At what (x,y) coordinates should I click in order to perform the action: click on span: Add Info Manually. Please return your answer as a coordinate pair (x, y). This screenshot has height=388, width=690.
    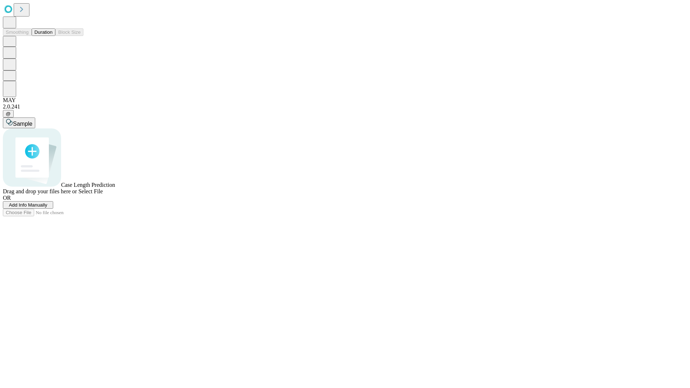
    Looking at the image, I should click on (28, 205).